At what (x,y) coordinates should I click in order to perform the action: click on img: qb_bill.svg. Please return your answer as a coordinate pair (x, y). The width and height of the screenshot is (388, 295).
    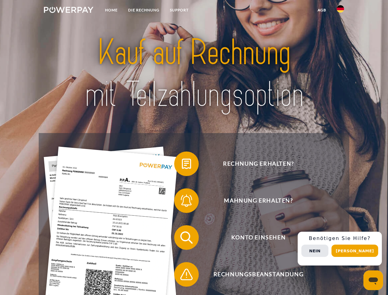
    Looking at the image, I should click on (186, 164).